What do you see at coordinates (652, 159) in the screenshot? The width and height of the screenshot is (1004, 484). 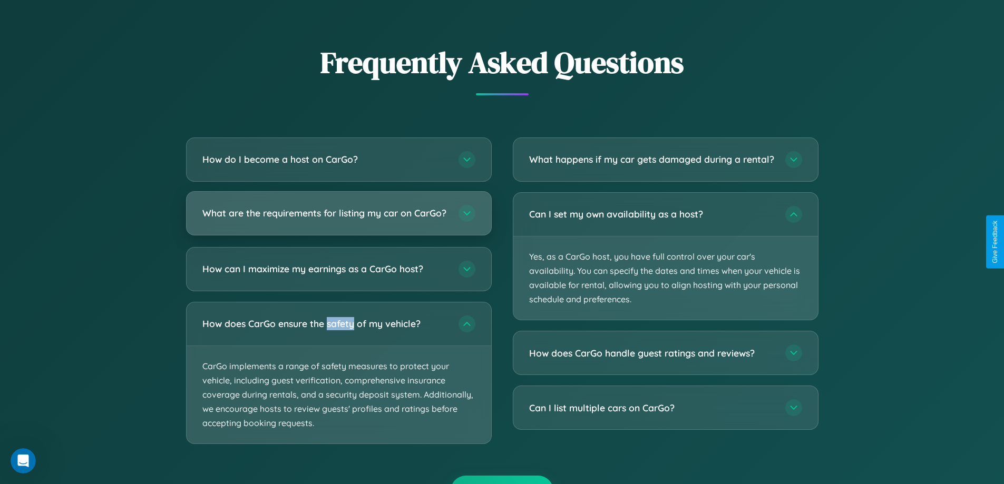 I see `h3: What happens if my car gets damaged during a rental?` at bounding box center [652, 159].